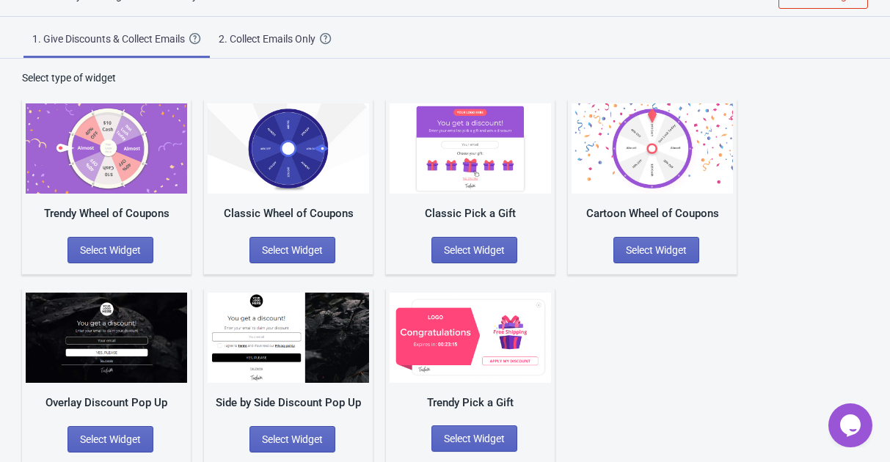 The image size is (890, 462). I want to click on div: Trendy Wheel of Coupons, so click(106, 213).